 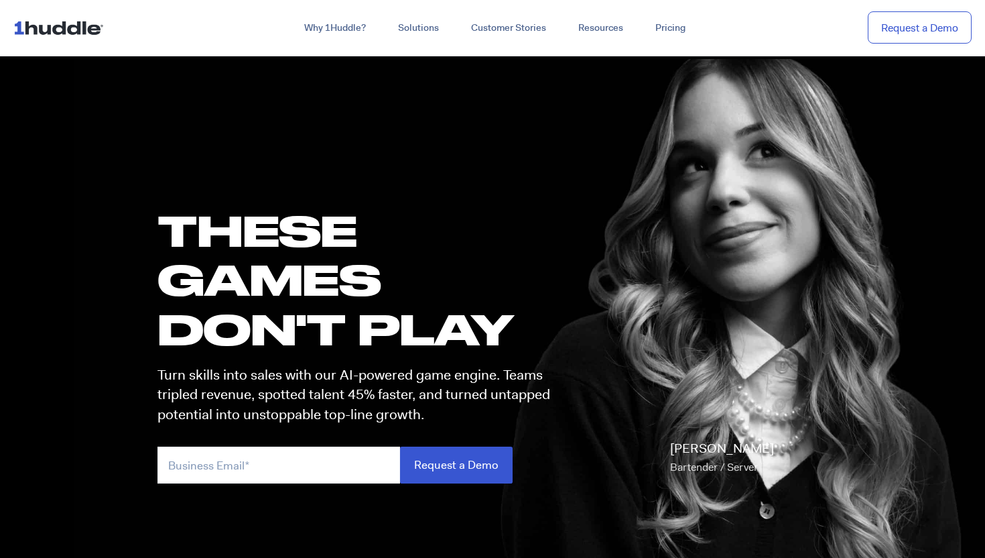 I want to click on input: Request a Demo, so click(x=456, y=464).